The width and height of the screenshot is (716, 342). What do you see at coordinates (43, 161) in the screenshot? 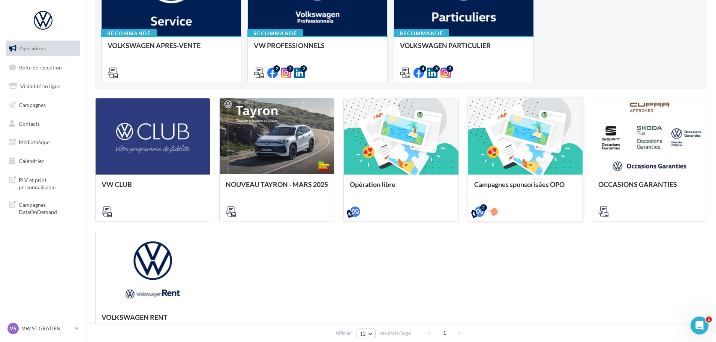
I see `a: Calendrier` at bounding box center [43, 161].